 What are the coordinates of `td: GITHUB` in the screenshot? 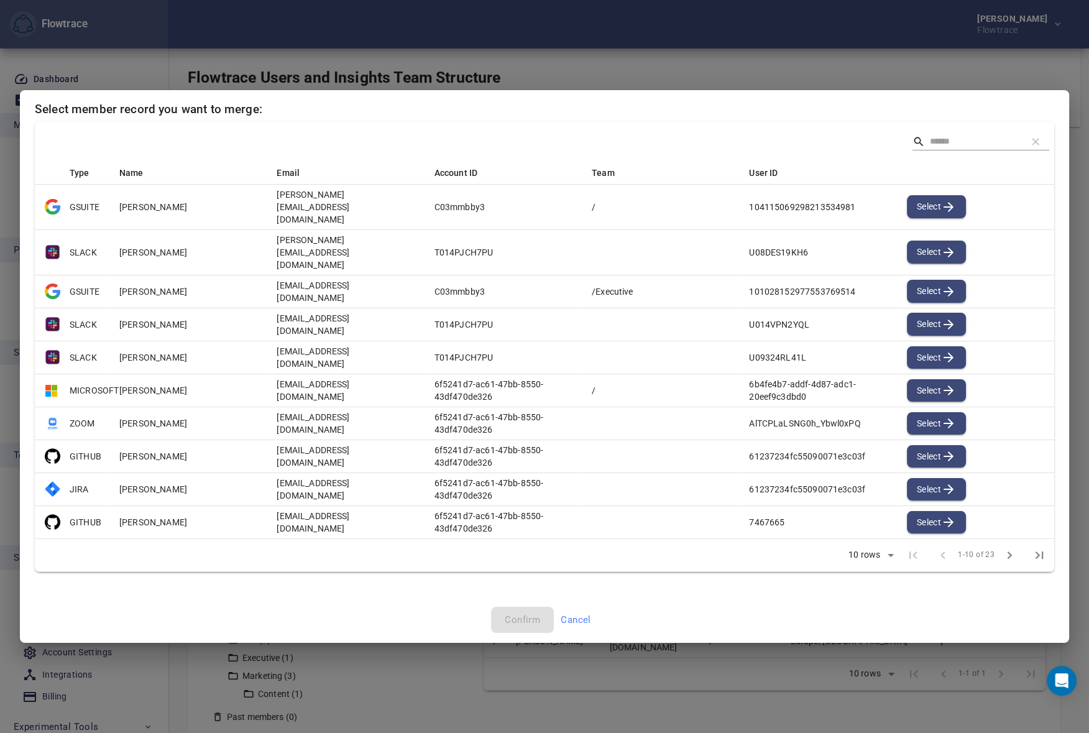 It's located at (85, 521).